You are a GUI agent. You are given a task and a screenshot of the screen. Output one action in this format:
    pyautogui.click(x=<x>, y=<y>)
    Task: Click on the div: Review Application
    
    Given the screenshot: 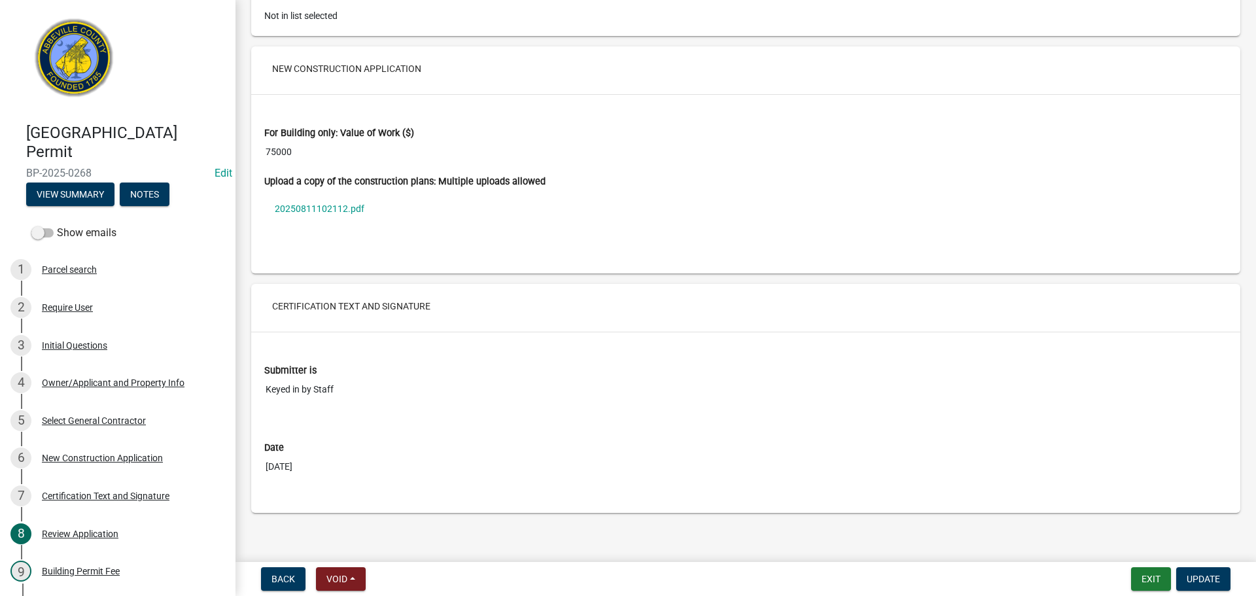 What is the action you would take?
    pyautogui.click(x=80, y=534)
    